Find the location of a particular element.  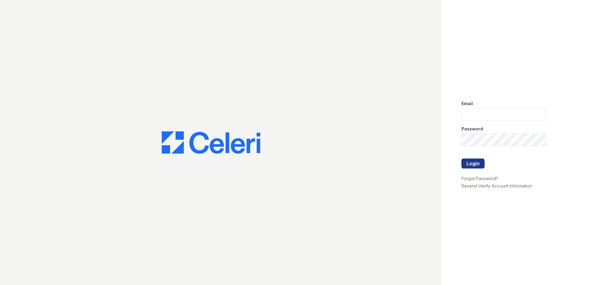

label: Email is located at coordinates (467, 104).